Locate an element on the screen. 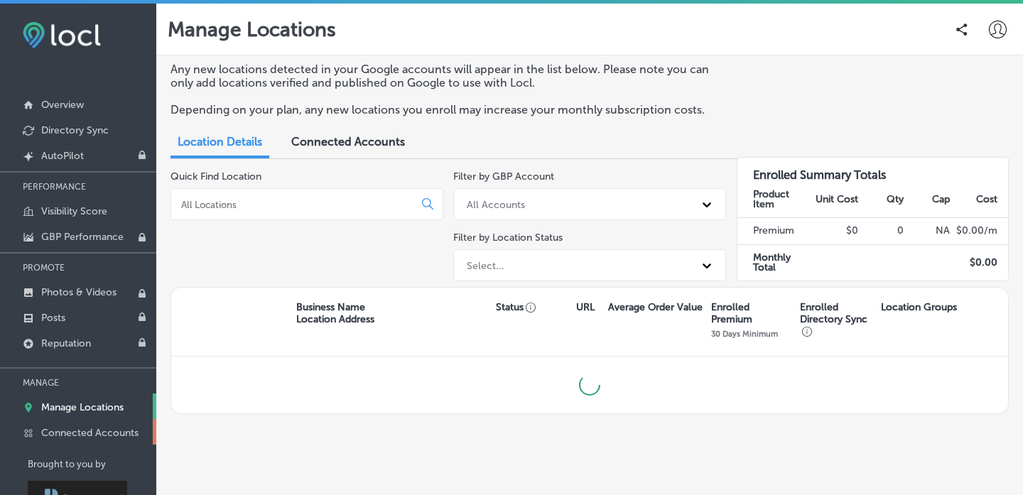  td: $0 is located at coordinates (837, 231).